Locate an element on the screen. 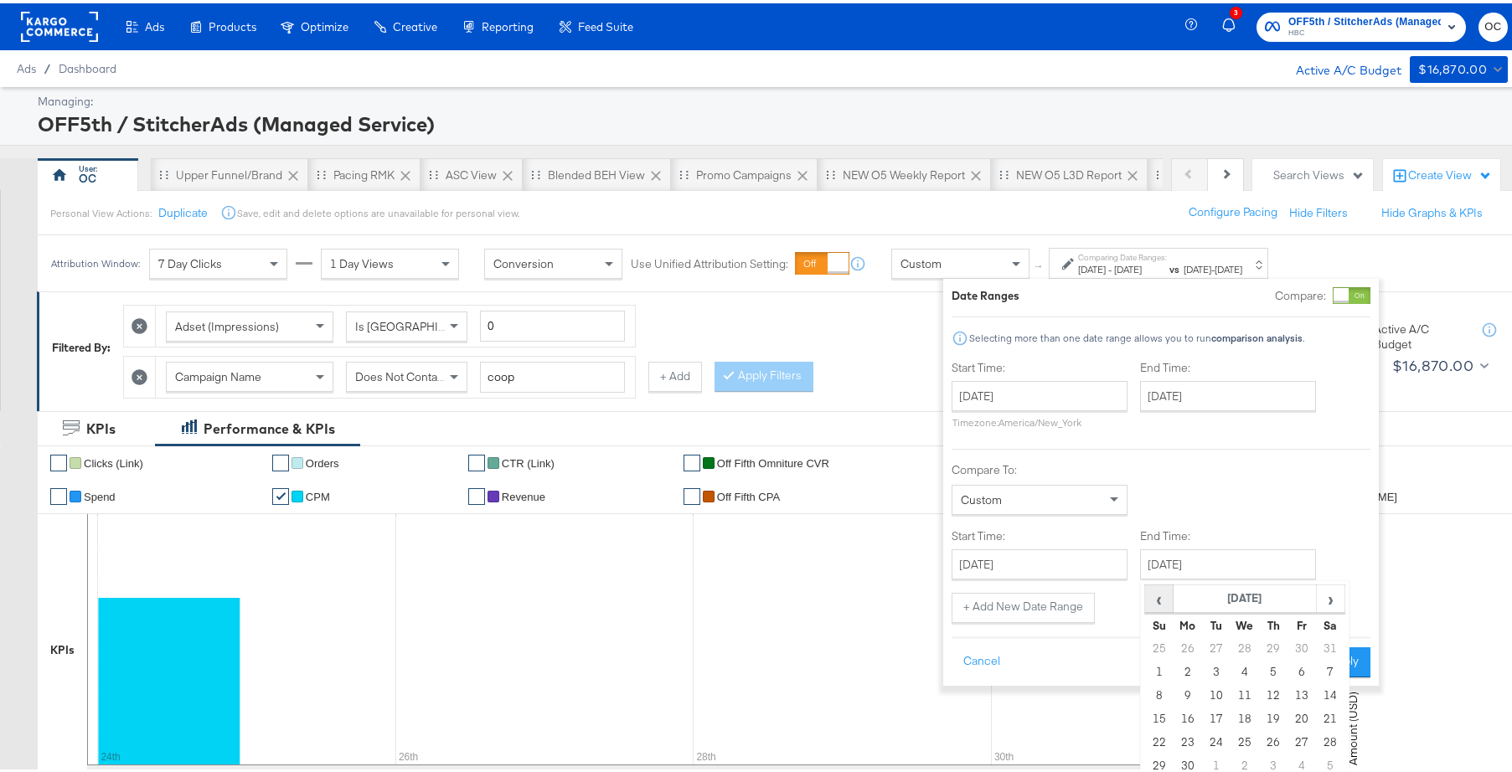 The width and height of the screenshot is (1512, 772). td: 8 is located at coordinates (1159, 692).